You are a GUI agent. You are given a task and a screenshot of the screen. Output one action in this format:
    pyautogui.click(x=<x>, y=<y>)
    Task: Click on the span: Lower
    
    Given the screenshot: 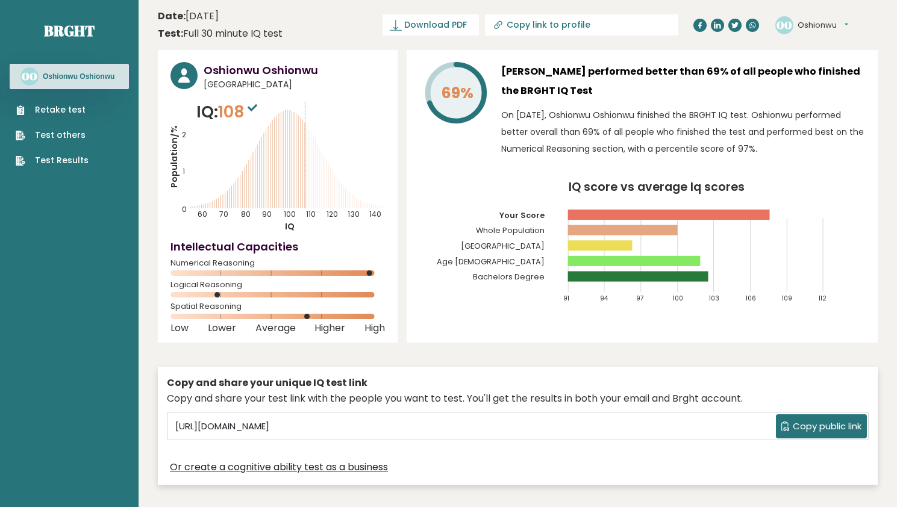 What is the action you would take?
    pyautogui.click(x=222, y=328)
    